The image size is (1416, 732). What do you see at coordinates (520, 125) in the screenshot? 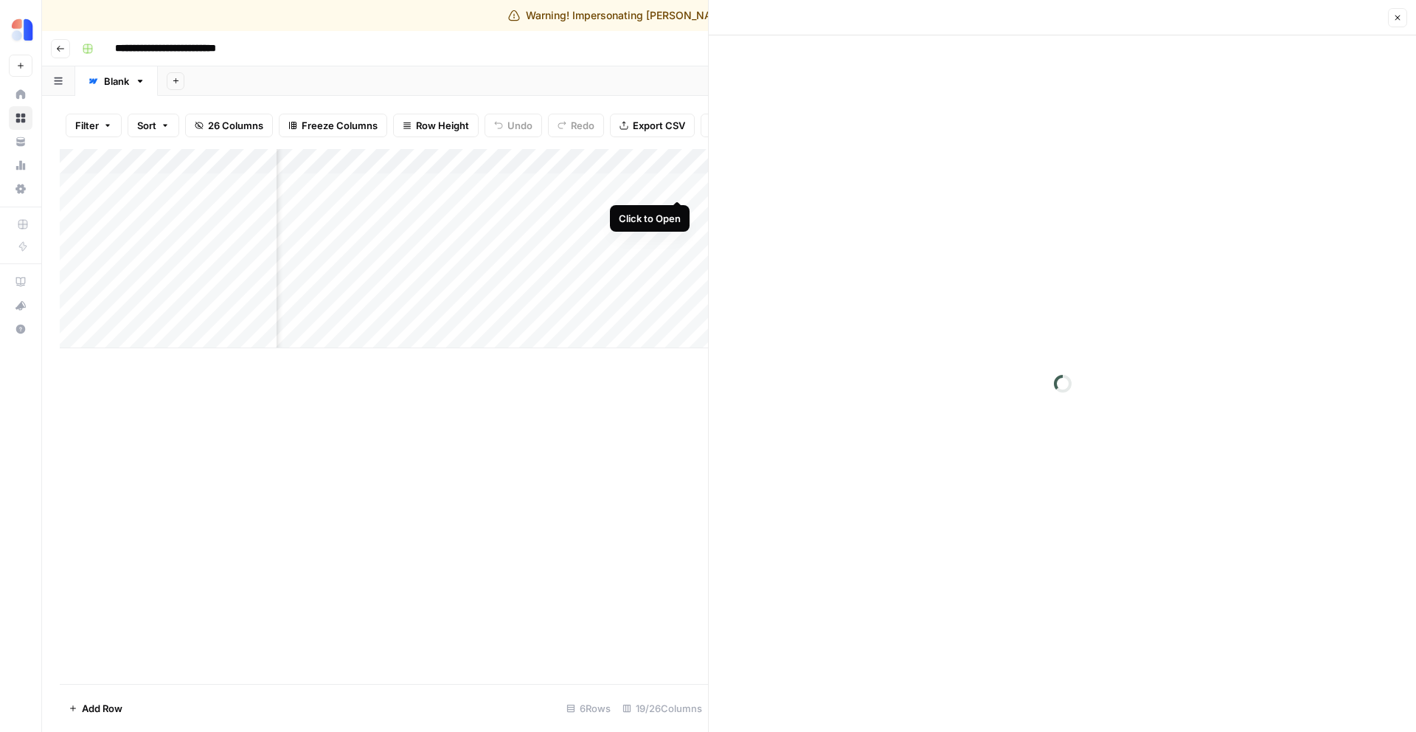
I see `span: Undo` at bounding box center [520, 125].